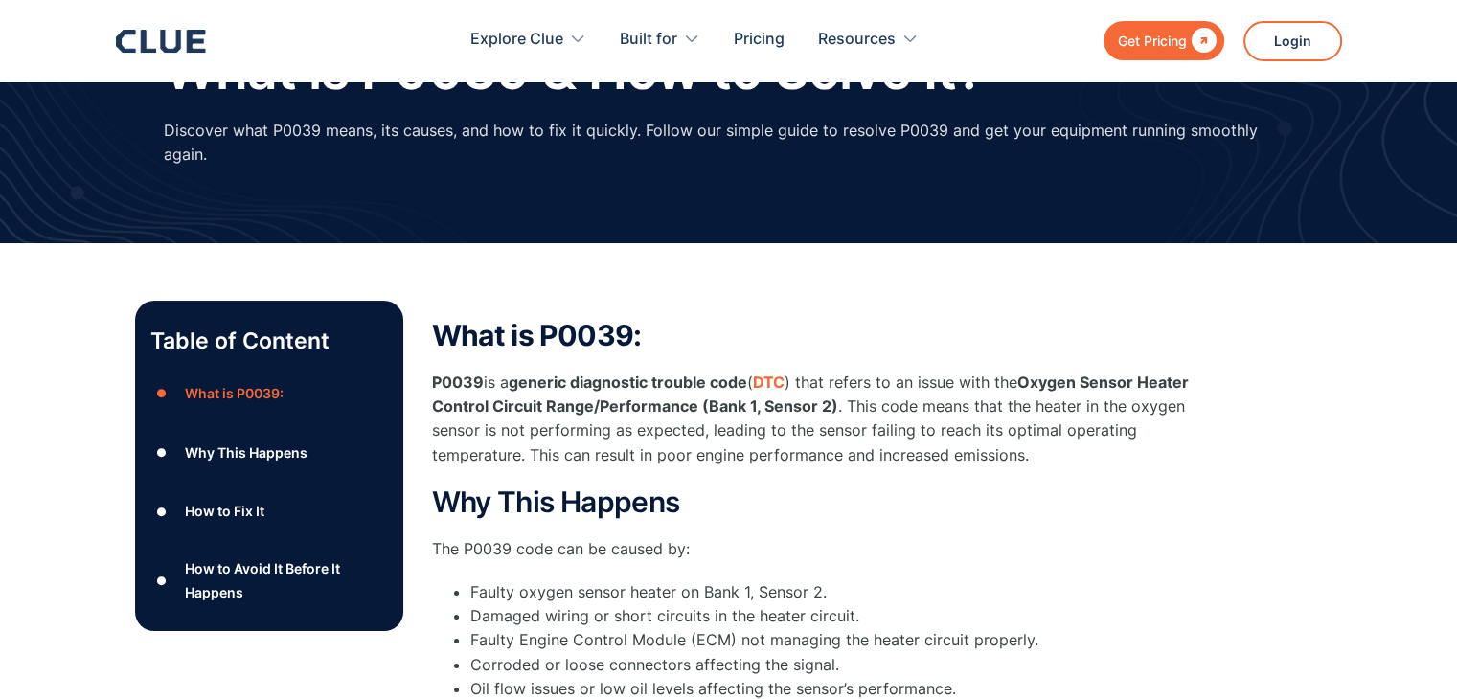 The height and width of the screenshot is (699, 1457). Describe the element at coordinates (223, 510) in the screenshot. I see `div: How to Fix It` at that location.